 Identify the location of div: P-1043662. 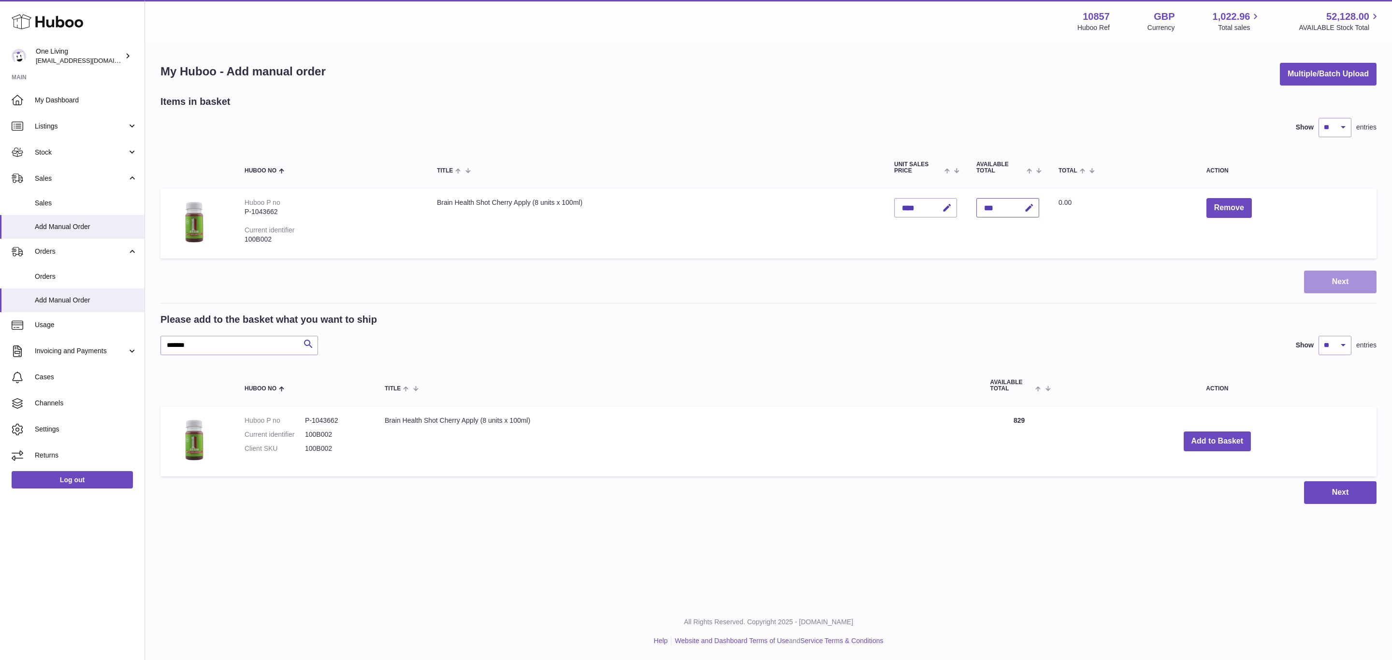
(331, 212).